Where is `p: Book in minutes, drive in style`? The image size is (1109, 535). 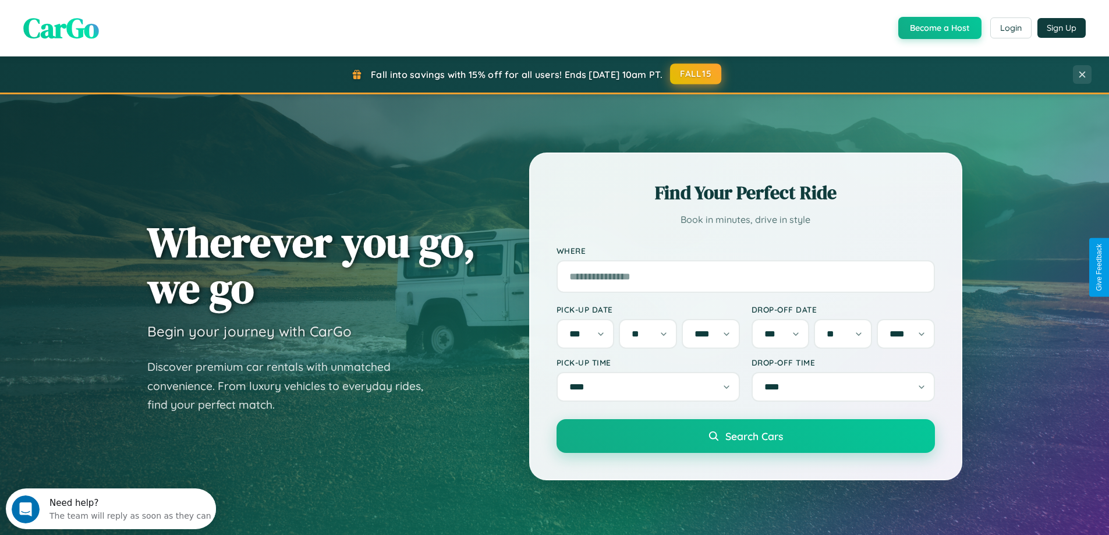 p: Book in minutes, drive in style is located at coordinates (746, 219).